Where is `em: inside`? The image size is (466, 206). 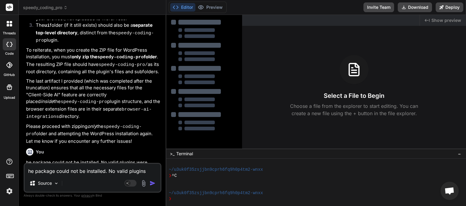 em: inside is located at coordinates (47, 101).